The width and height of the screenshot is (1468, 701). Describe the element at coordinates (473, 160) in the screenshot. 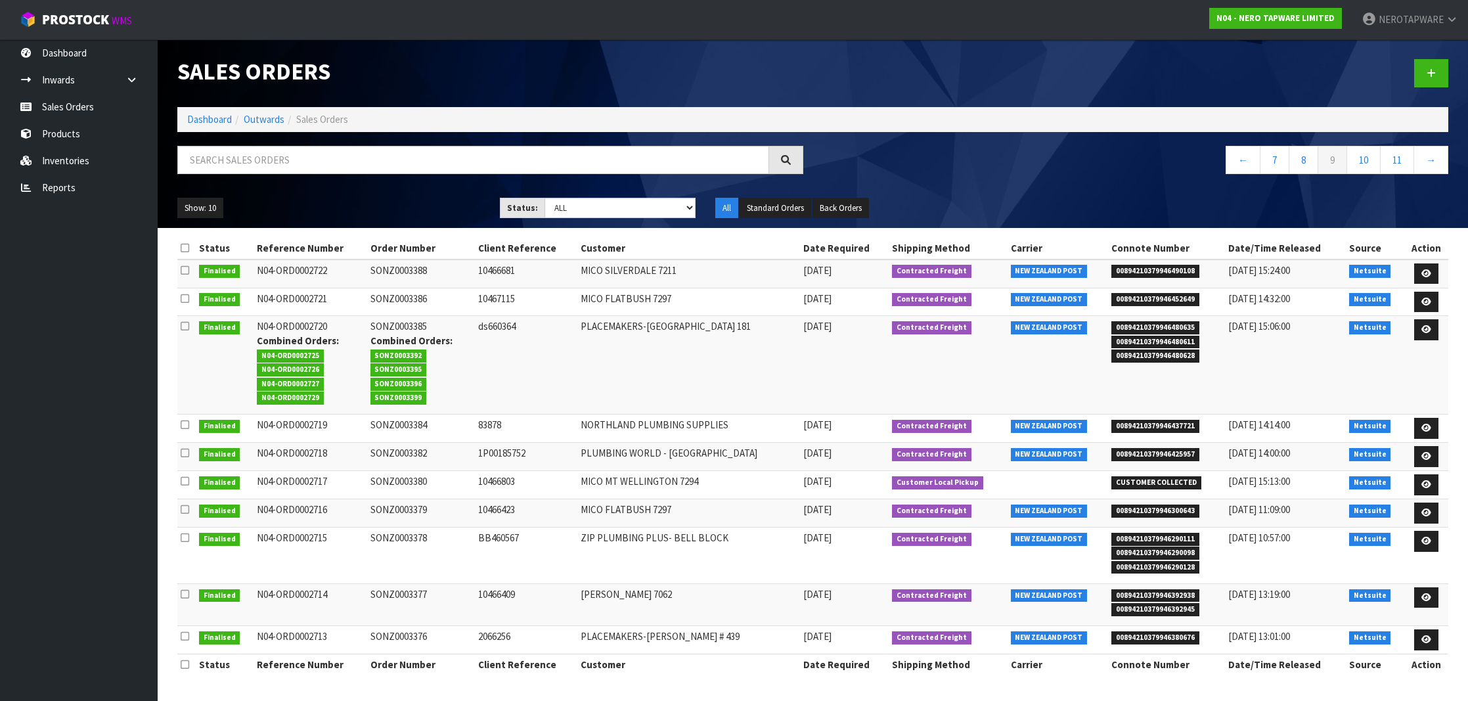

I see `input: Search sales orders` at that location.